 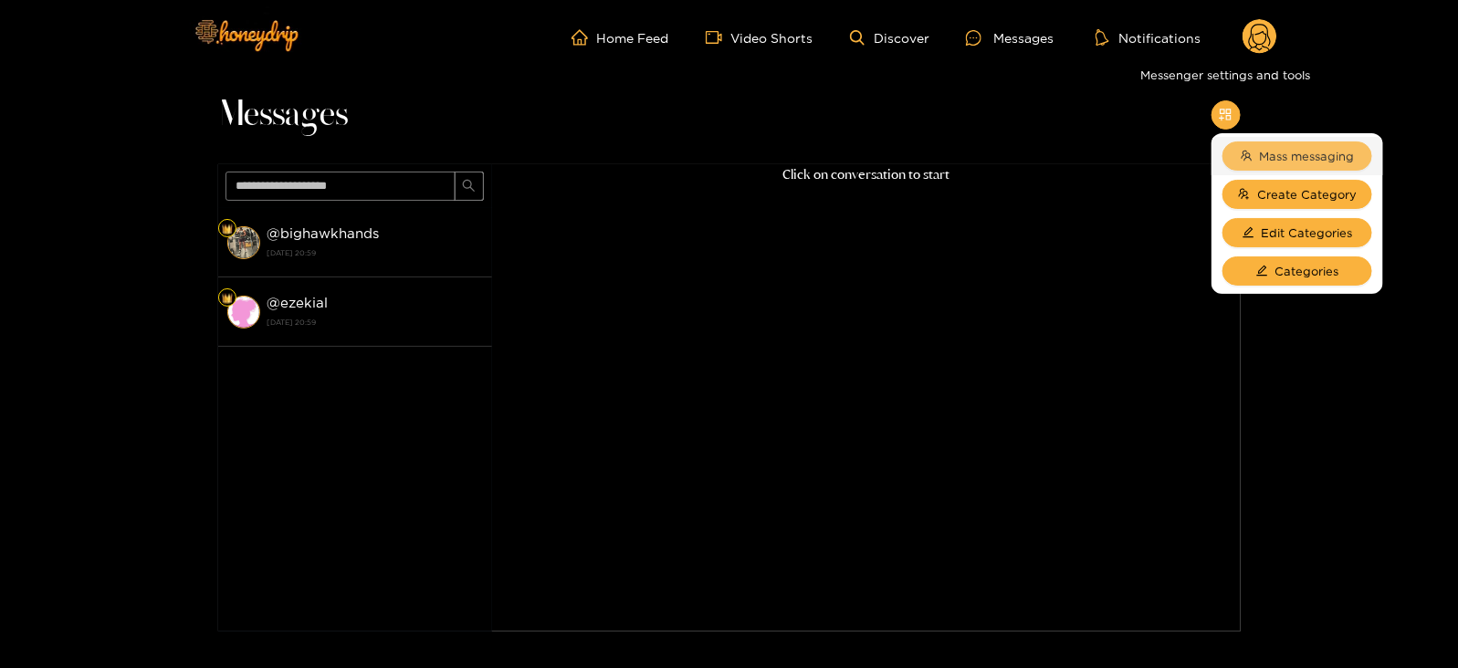 What do you see at coordinates (760, 37) in the screenshot?
I see `a: Video Shorts` at bounding box center [760, 37].